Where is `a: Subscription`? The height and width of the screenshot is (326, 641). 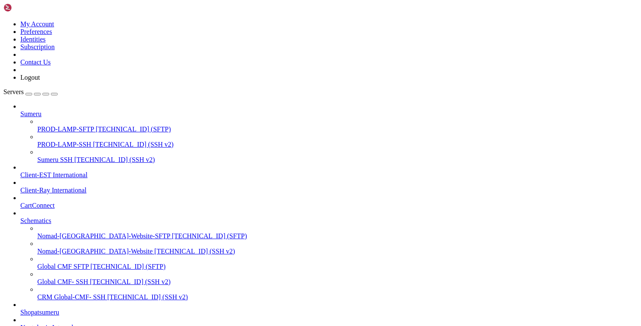
a: Subscription is located at coordinates (37, 47).